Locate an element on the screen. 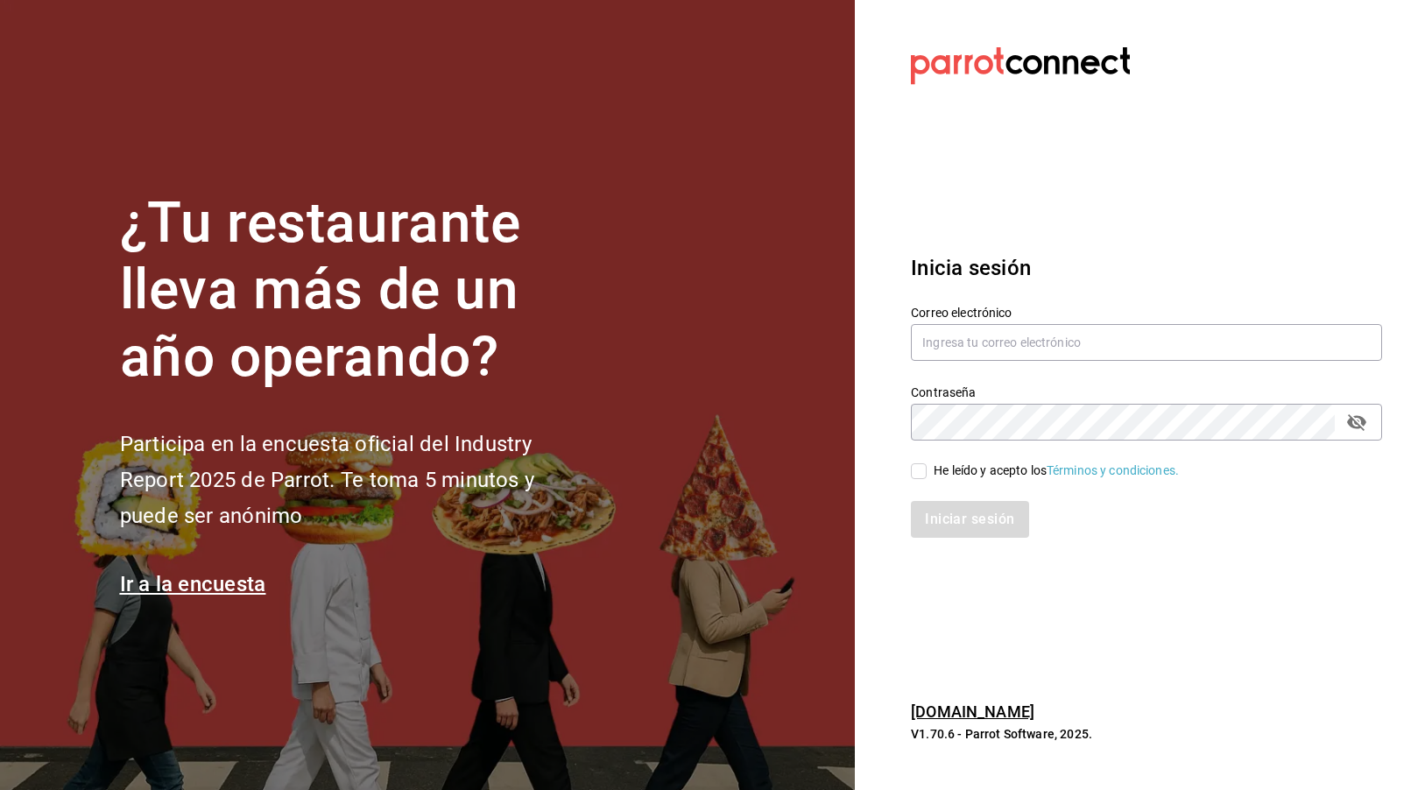 The image size is (1425, 790). label: Contraseña is located at coordinates (1147, 392).